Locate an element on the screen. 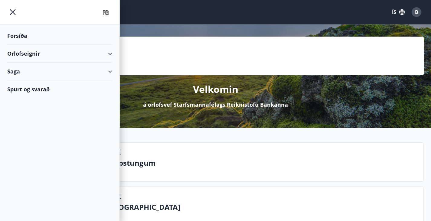  p: Brekkubær - Biskupstungum is located at coordinates (235, 163).